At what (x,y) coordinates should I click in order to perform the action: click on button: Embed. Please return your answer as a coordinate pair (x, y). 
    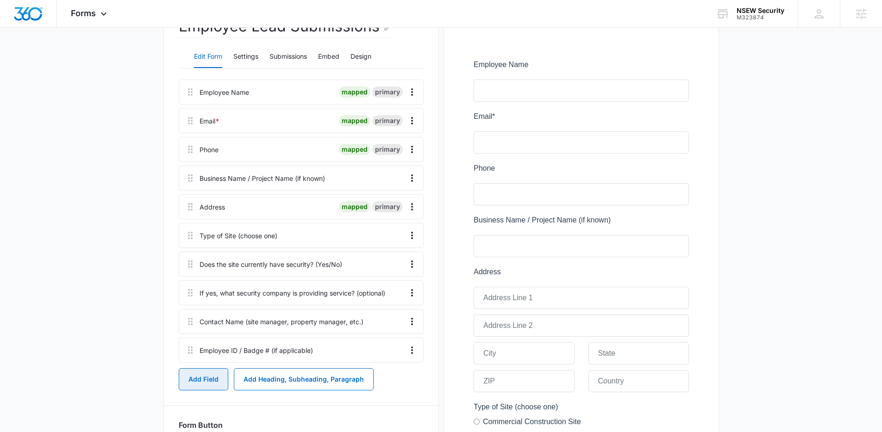
    Looking at the image, I should click on (329, 57).